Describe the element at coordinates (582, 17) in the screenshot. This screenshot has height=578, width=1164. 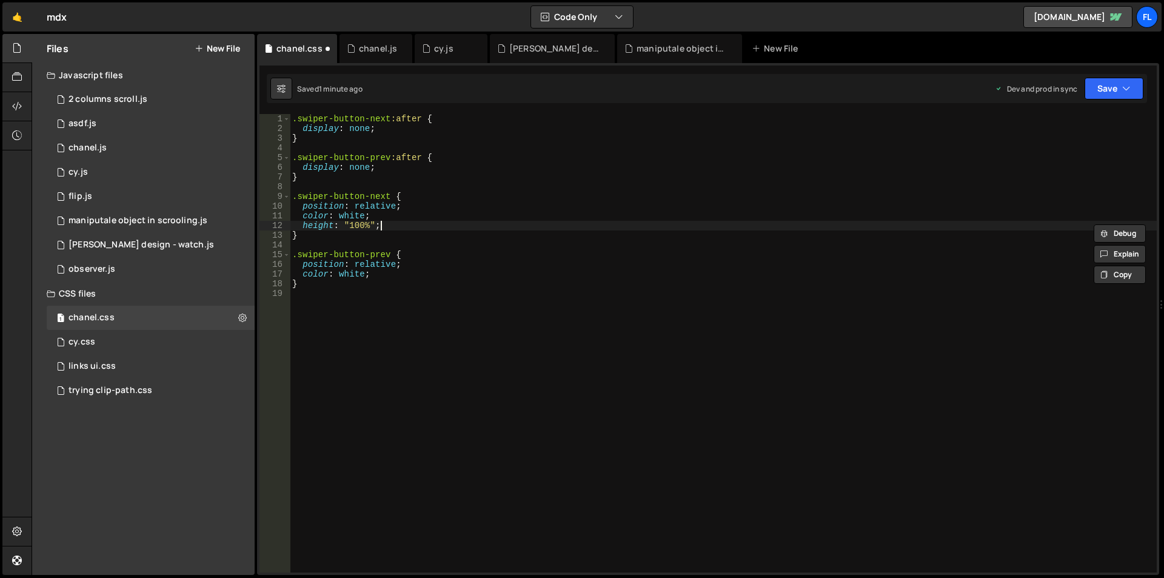
I see `button: Code Only` at that location.